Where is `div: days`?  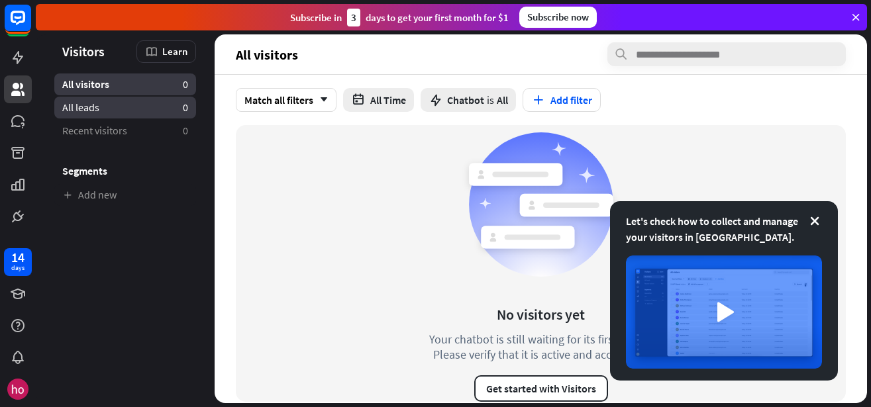
div: days is located at coordinates (18, 268).